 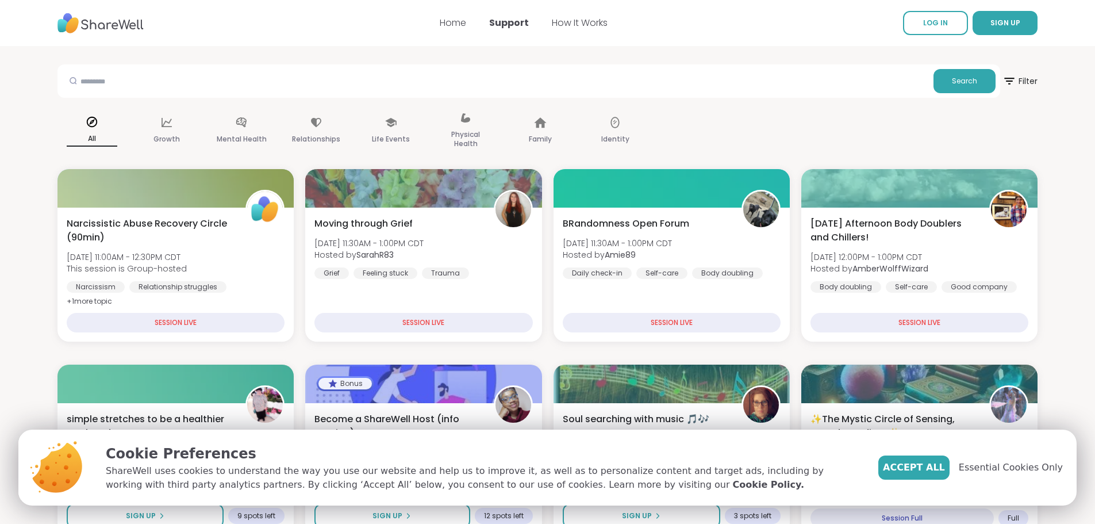 What do you see at coordinates (149, 426) in the screenshot?
I see `span: simple stretches to be a healthier & relaxed you` at bounding box center [149, 426].